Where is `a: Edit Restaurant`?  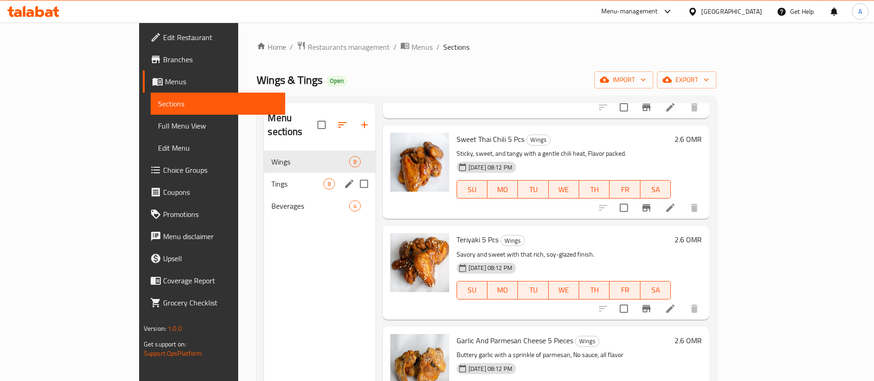
a: Edit Restaurant is located at coordinates (214, 37).